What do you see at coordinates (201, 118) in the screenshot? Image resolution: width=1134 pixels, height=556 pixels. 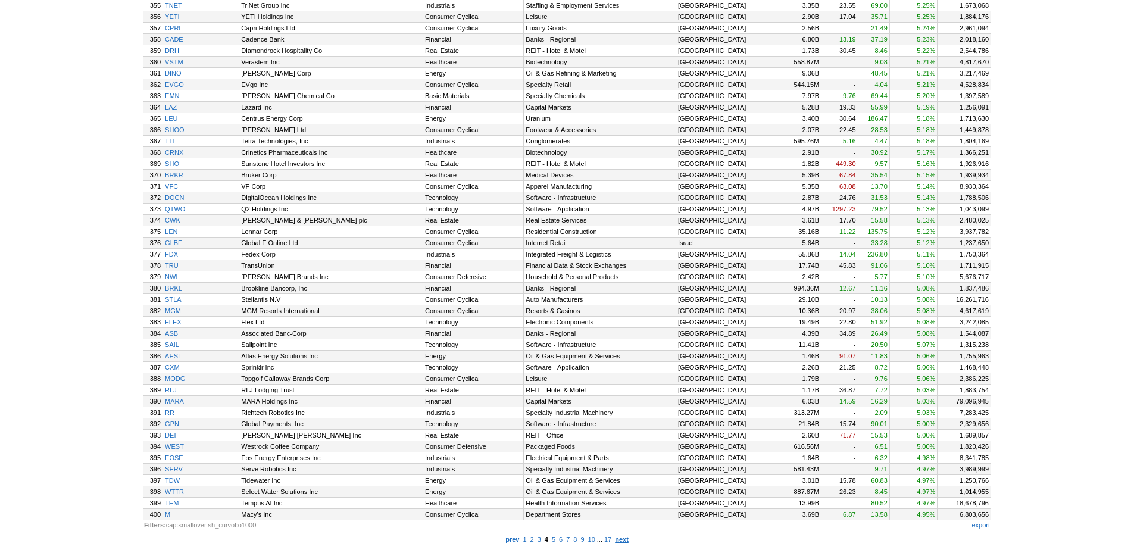 I see `a: LEU` at bounding box center [201, 118].